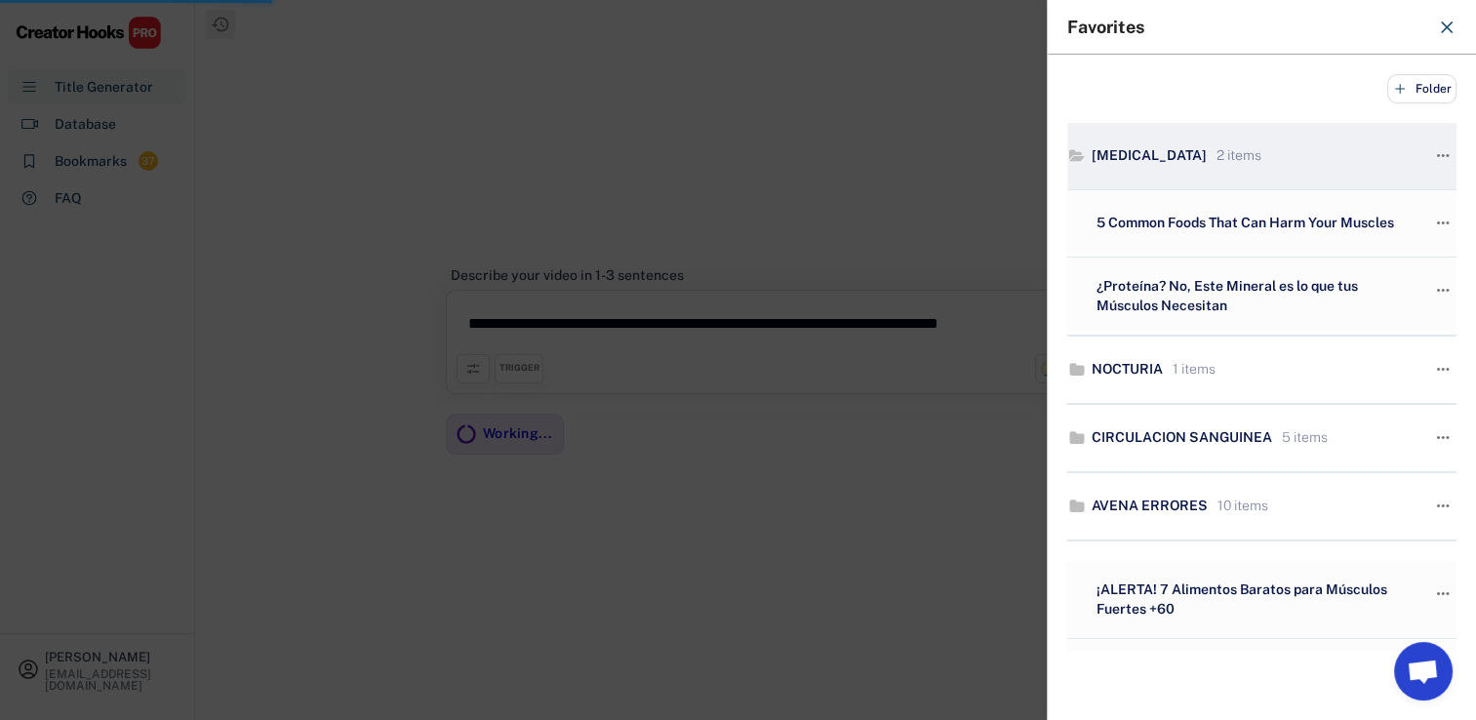 The width and height of the screenshot is (1476, 720). What do you see at coordinates (1245, 27) in the screenshot?
I see `div: Favorites` at bounding box center [1245, 27].